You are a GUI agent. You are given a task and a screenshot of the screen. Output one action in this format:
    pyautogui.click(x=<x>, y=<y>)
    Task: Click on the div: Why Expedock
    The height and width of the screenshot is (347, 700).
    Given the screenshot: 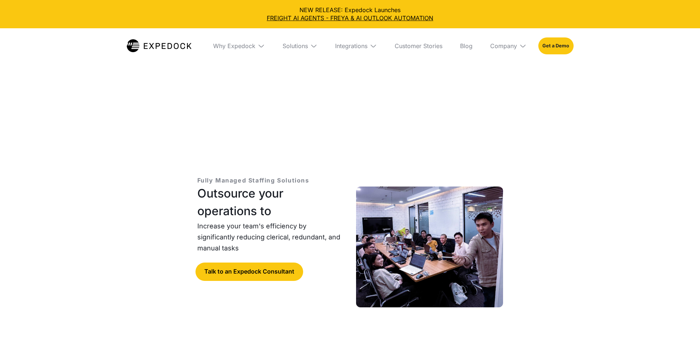 What is the action you would take?
    pyautogui.click(x=234, y=46)
    